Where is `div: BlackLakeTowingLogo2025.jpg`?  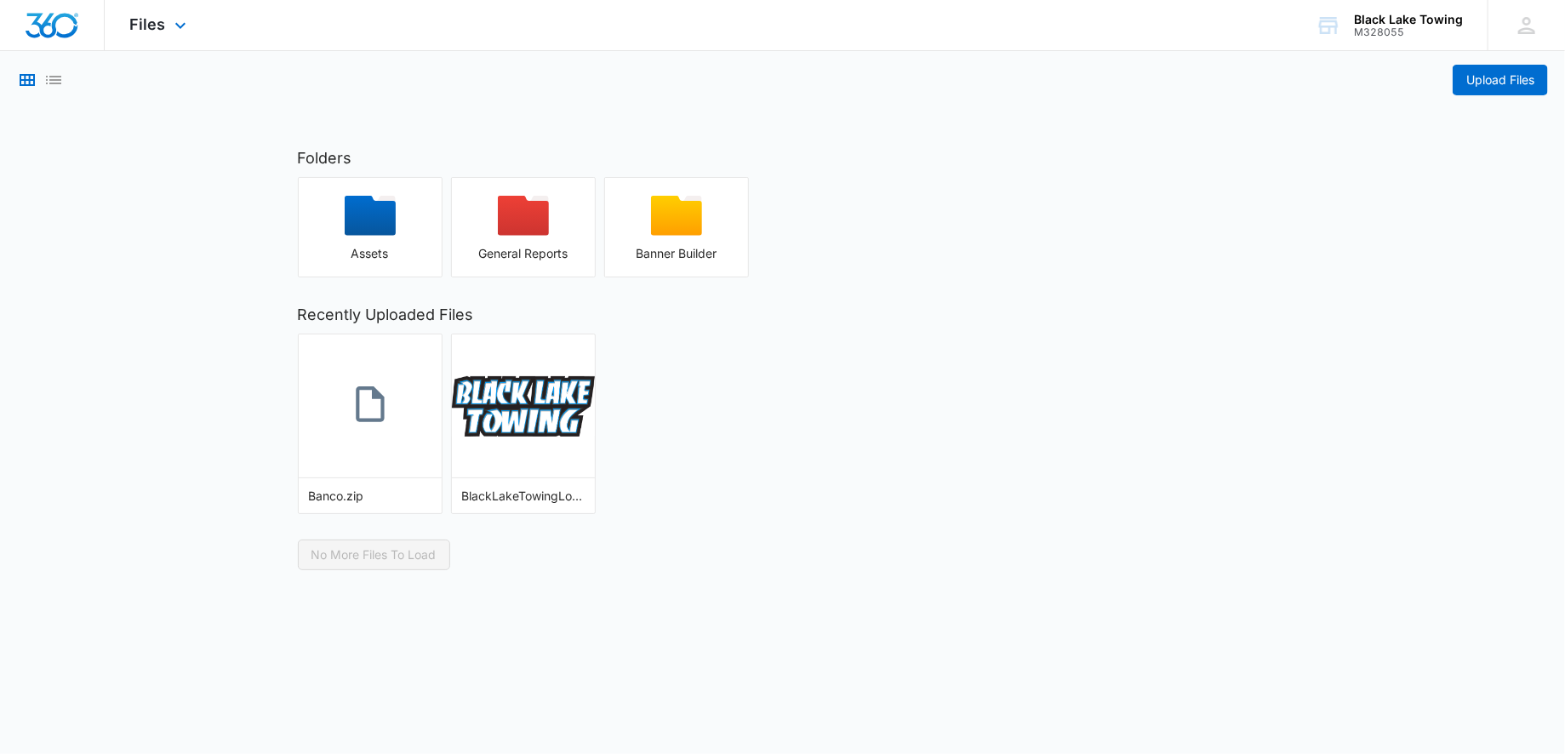 div: BlackLakeTowingLogo2025.jpg is located at coordinates (523, 495).